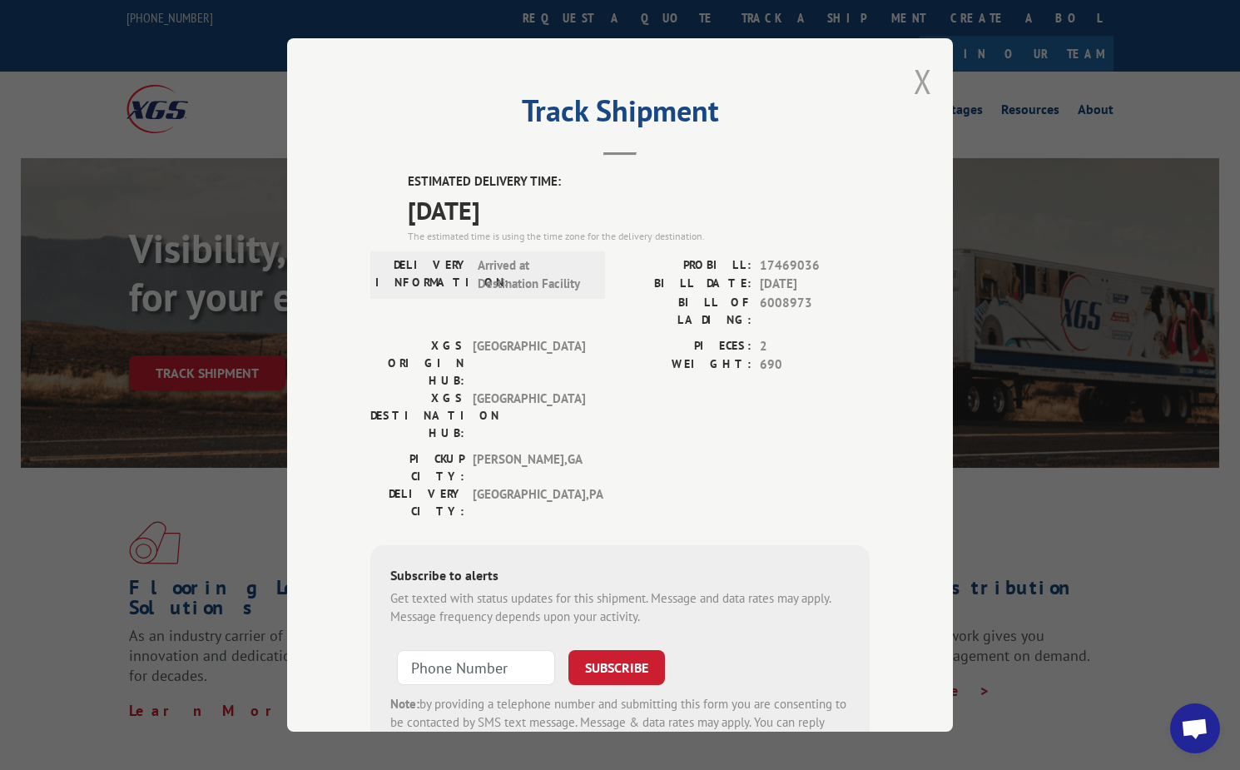 This screenshot has height=770, width=1240. Describe the element at coordinates (476, 667) in the screenshot. I see `input: Phone Number` at that location.